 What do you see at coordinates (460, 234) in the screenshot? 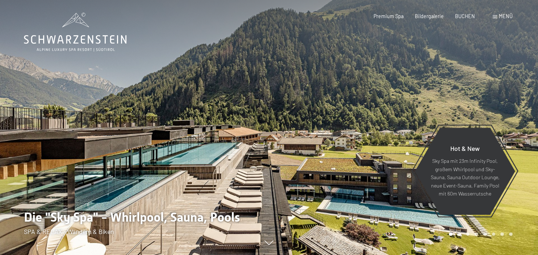
I see `div: Carousel Page 2` at bounding box center [460, 234].